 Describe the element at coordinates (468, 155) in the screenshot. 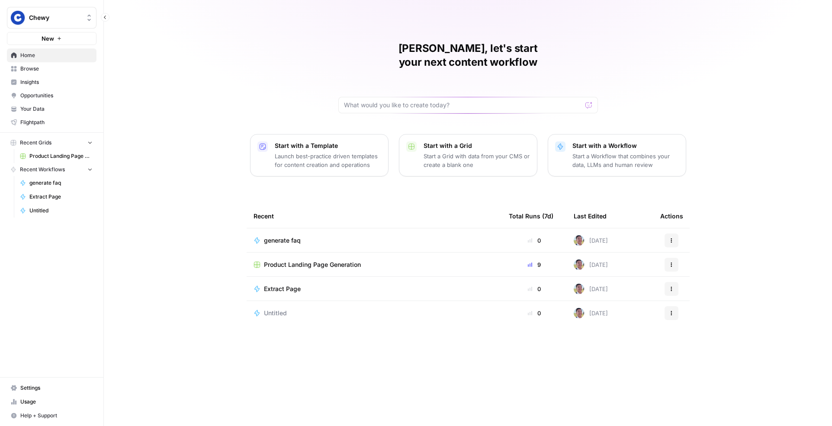

I see `button: Start with a GridStart a Grid with data from your CMS or create a blank one` at that location.